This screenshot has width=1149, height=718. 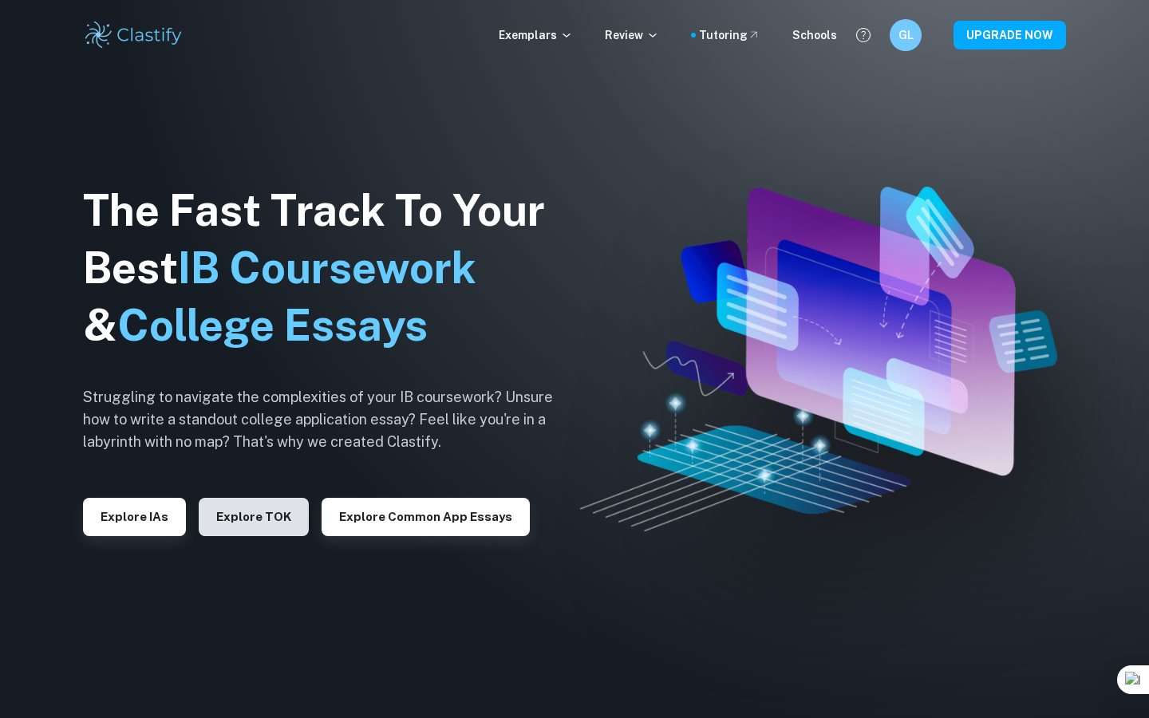 What do you see at coordinates (729, 35) in the screenshot?
I see `div: Tutoring` at bounding box center [729, 35].